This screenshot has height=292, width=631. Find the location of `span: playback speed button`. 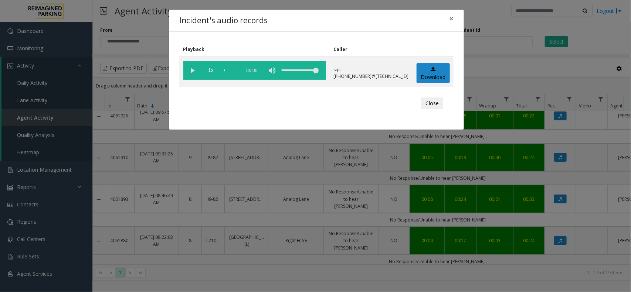

span: playback speed button is located at coordinates (211, 71).